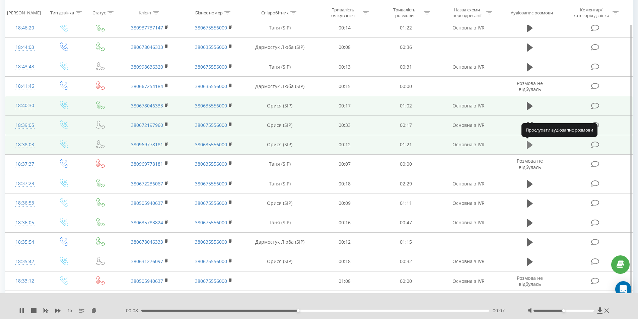 This screenshot has height=319, width=638. I want to click on td: 01:08, so click(345, 281).